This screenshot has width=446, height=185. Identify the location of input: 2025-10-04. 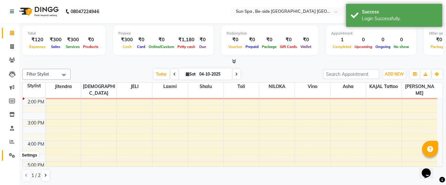
(213, 74).